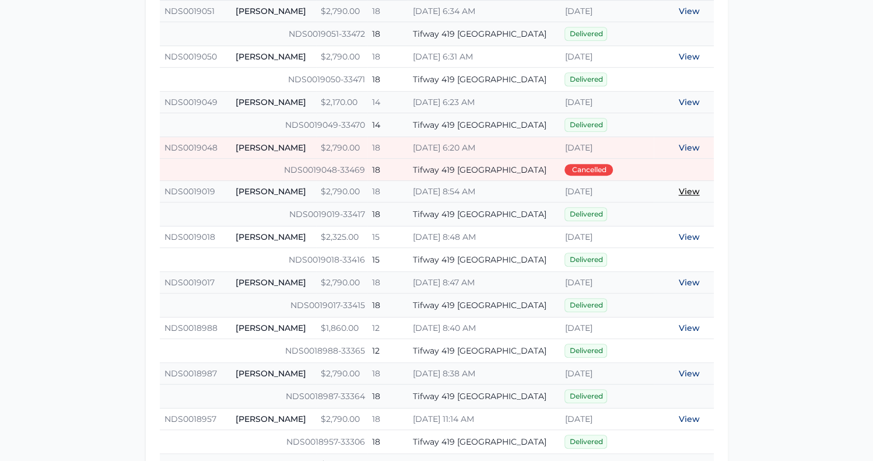 Image resolution: width=873 pixels, height=461 pixels. Describe the element at coordinates (189, 191) in the screenshot. I see `a: NDS0019019` at that location.